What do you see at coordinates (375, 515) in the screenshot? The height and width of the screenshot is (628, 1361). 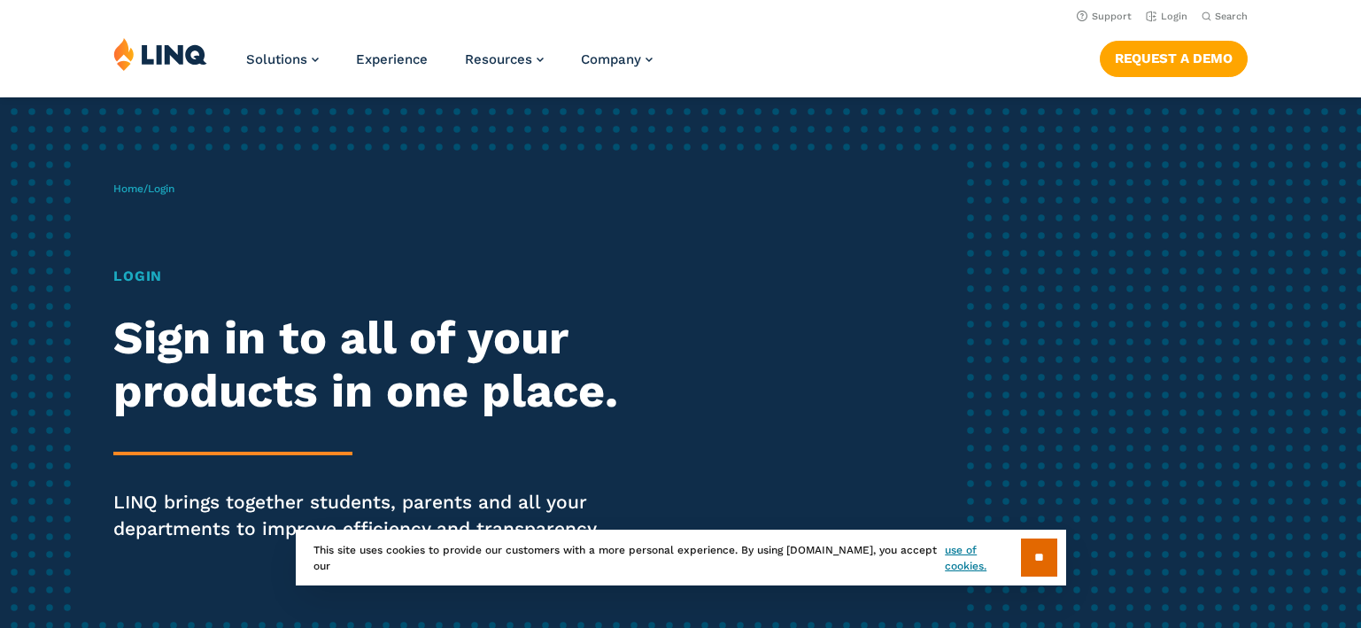 I see `p: LINQ brings together students, parents and all your departments to improve efficiency and transpa...` at bounding box center [375, 515].